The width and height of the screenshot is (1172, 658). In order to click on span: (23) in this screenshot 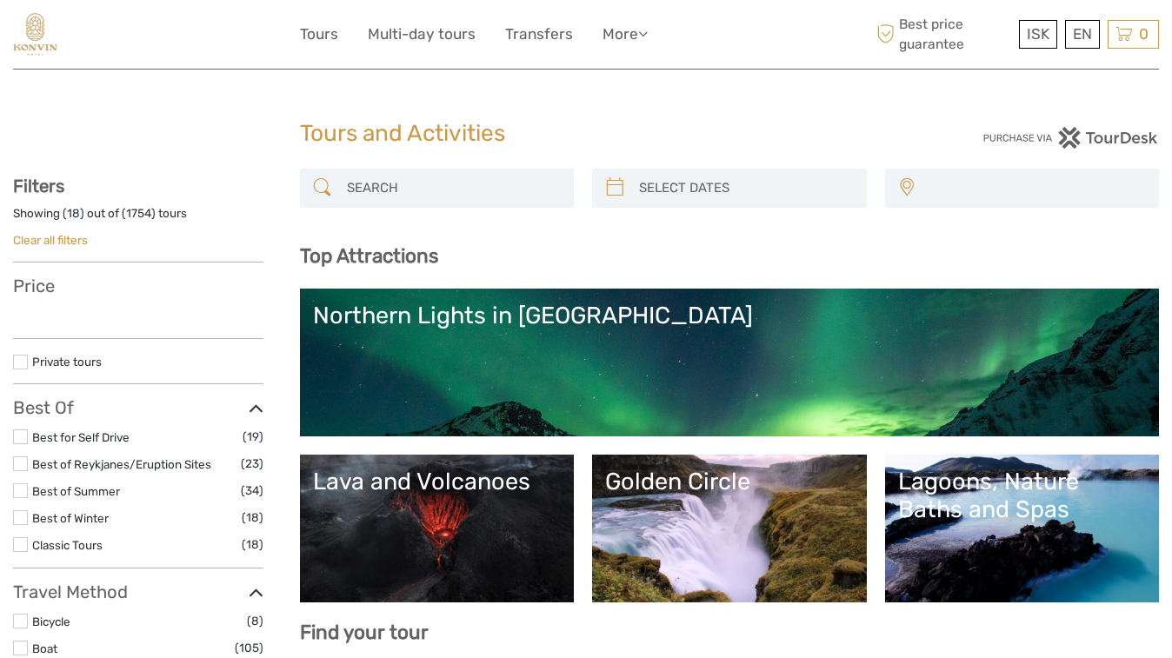, I will do `click(252, 463)`.